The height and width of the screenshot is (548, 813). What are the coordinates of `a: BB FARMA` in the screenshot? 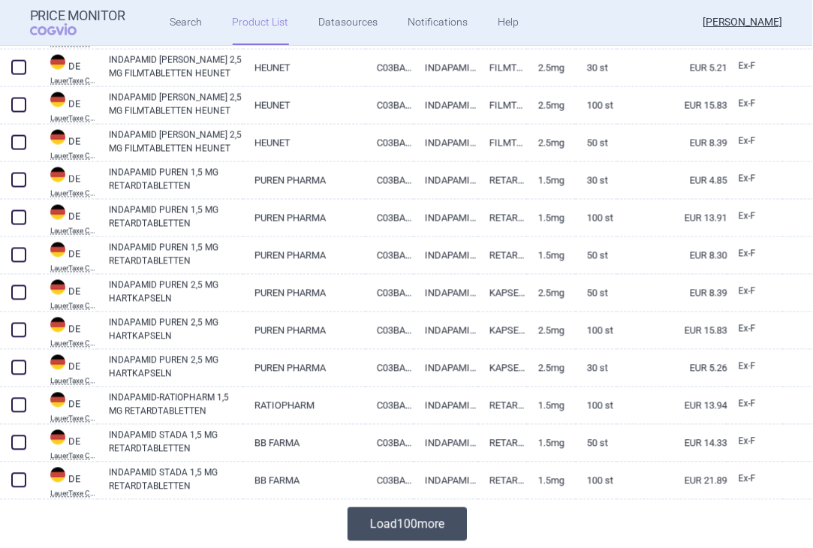 It's located at (304, 443).